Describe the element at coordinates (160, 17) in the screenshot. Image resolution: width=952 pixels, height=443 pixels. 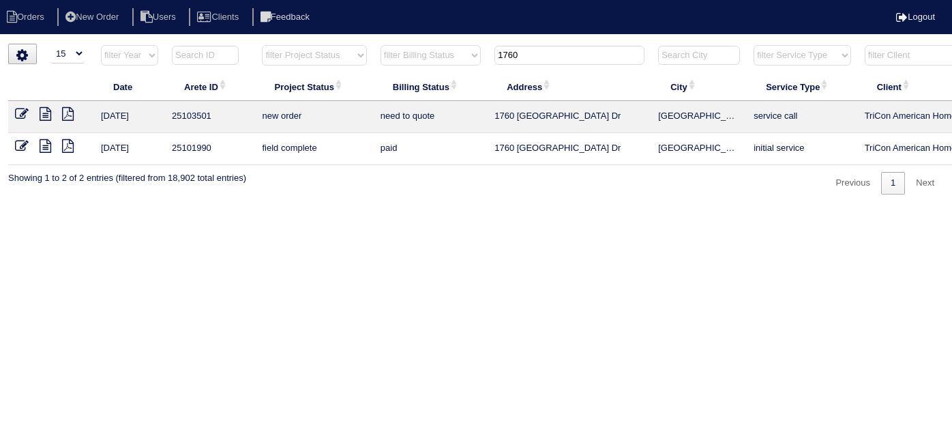
I see `li: Users` at that location.